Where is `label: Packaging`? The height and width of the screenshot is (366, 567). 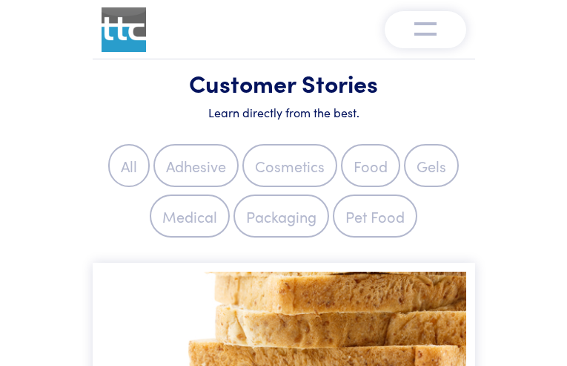
label: Packaging is located at coordinates (281, 216).